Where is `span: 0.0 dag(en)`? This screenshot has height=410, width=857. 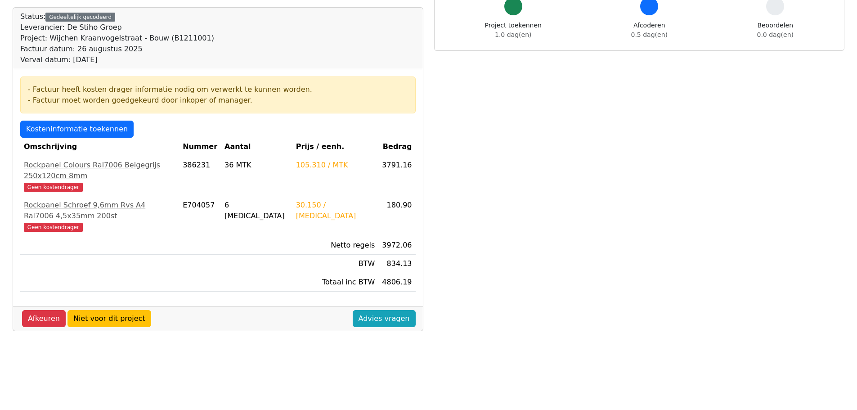
span: 0.0 dag(en) is located at coordinates (775, 35).